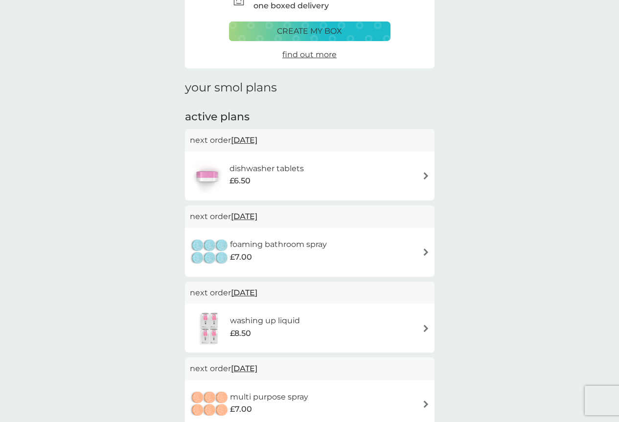  I want to click on img: foaming bathroom spray, so click(210, 252).